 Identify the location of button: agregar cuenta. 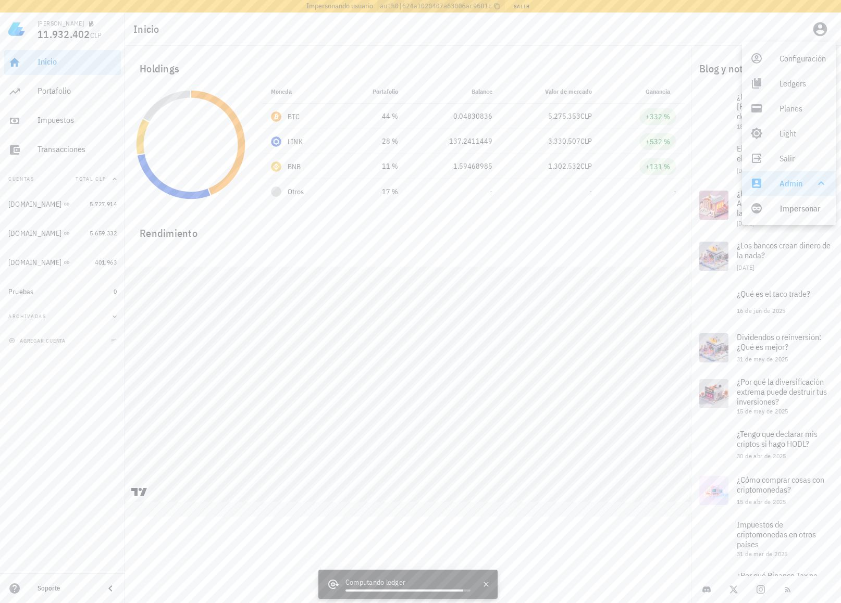
(38, 341).